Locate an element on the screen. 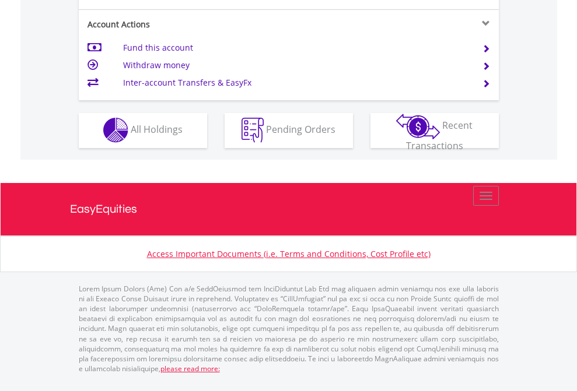 This screenshot has height=391, width=577. span: Pending Orders is located at coordinates (300, 129).